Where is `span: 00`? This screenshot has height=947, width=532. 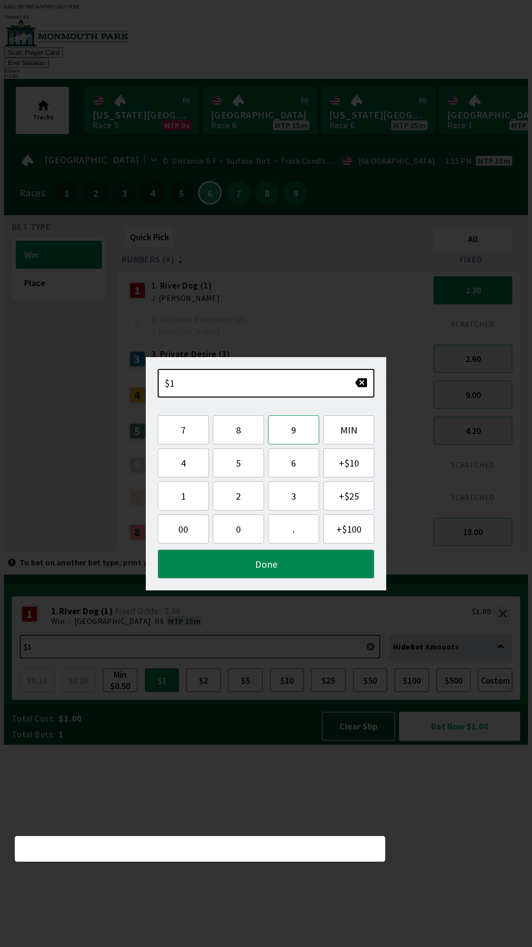 span: 00 is located at coordinates (183, 528).